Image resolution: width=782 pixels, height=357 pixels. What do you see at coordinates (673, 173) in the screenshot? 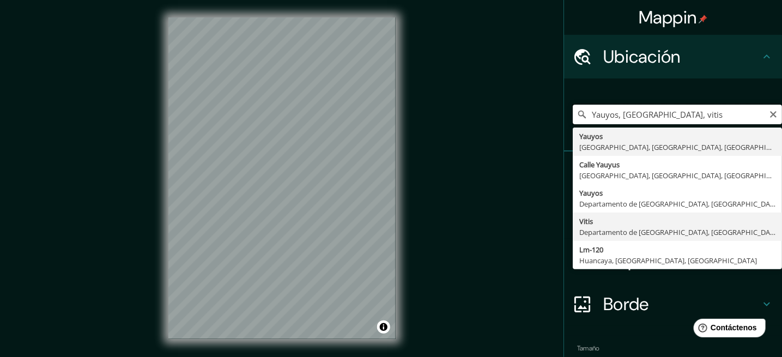
I see `div: Patas` at bounding box center [673, 173].